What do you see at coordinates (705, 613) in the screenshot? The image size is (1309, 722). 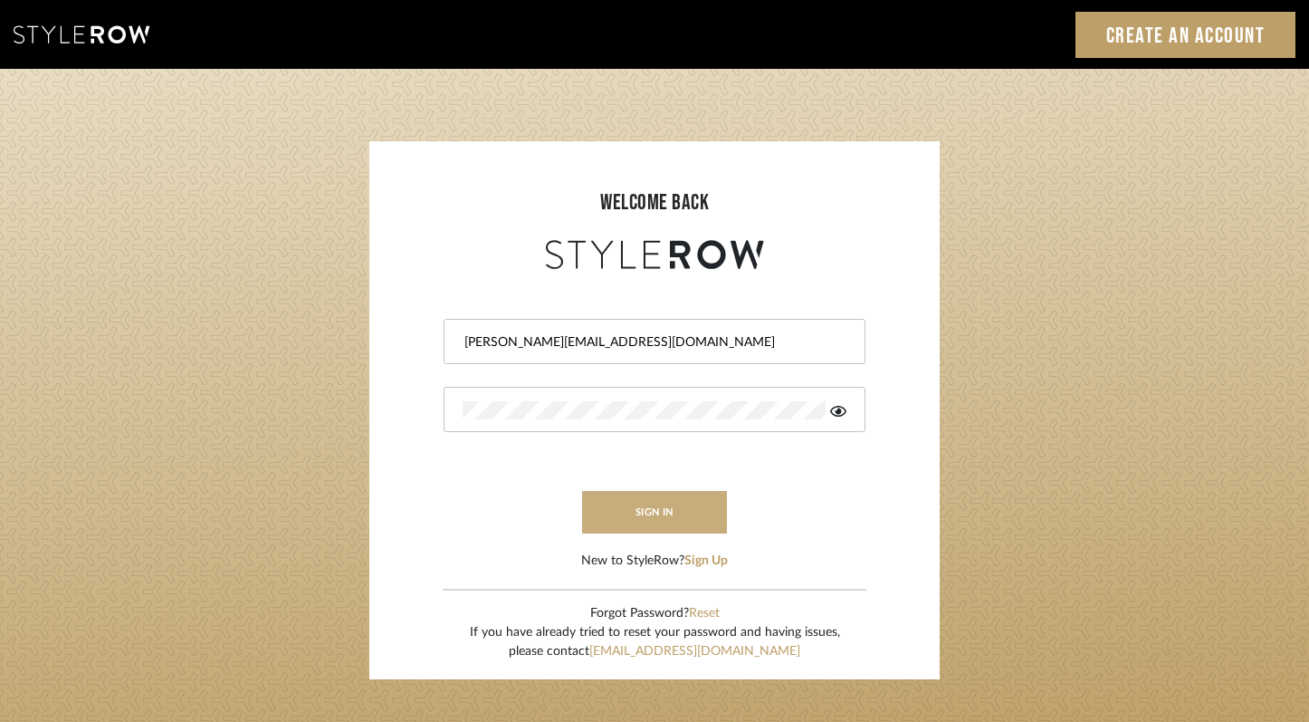 I see `button: Reset` at bounding box center [705, 613].